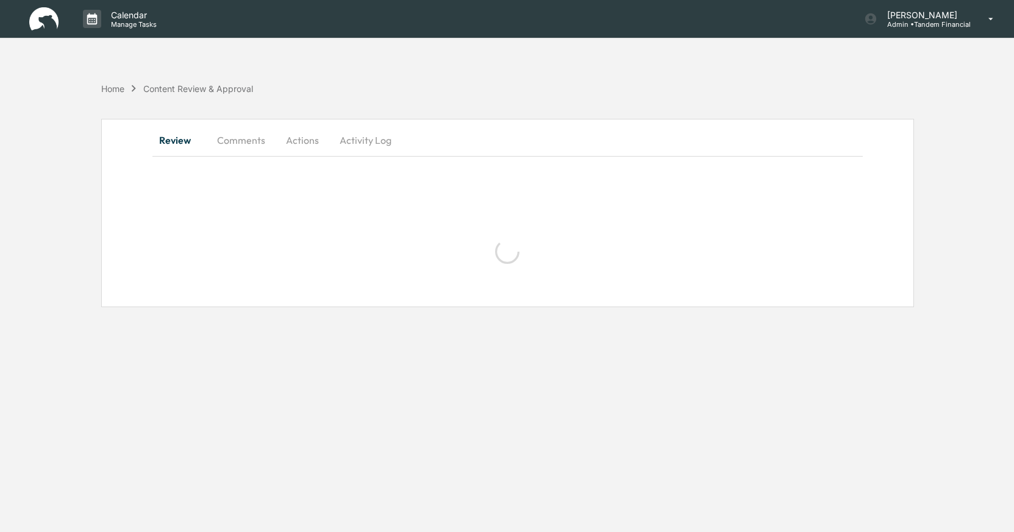 The width and height of the screenshot is (1014, 532). I want to click on button: Review, so click(180, 140).